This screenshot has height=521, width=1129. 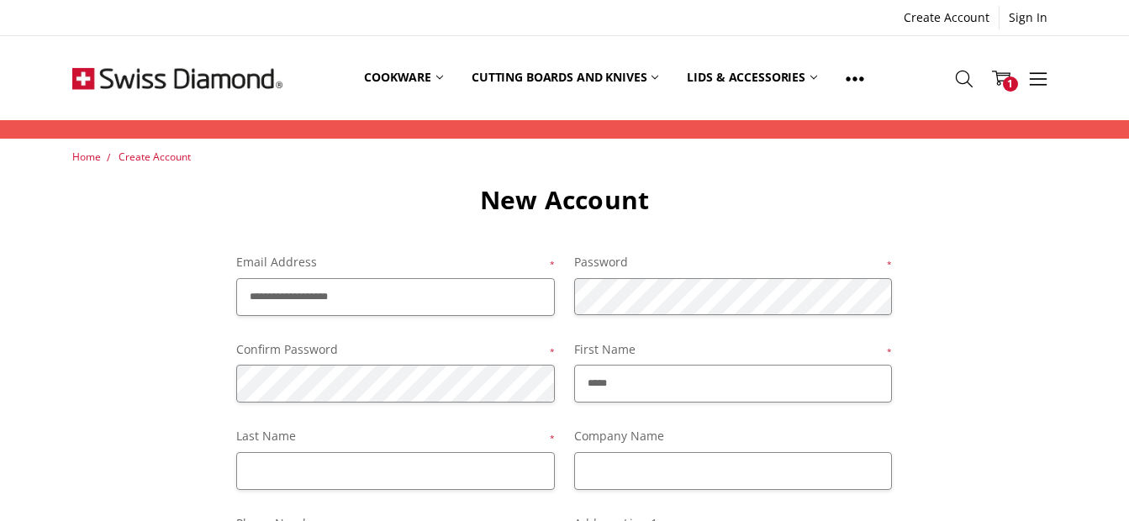 I want to click on img: Free Shipping On Every Order, so click(x=177, y=78).